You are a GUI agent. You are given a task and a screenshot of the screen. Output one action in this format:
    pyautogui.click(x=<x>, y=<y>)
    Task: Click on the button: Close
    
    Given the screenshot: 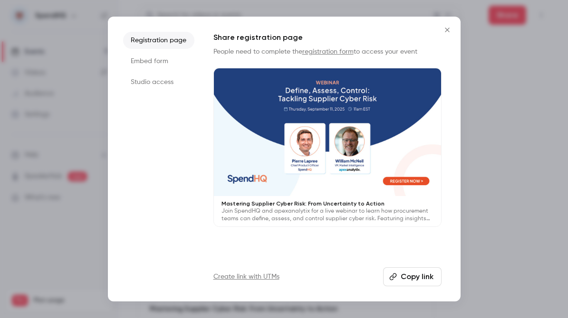 What is the action you would take?
    pyautogui.click(x=447, y=30)
    